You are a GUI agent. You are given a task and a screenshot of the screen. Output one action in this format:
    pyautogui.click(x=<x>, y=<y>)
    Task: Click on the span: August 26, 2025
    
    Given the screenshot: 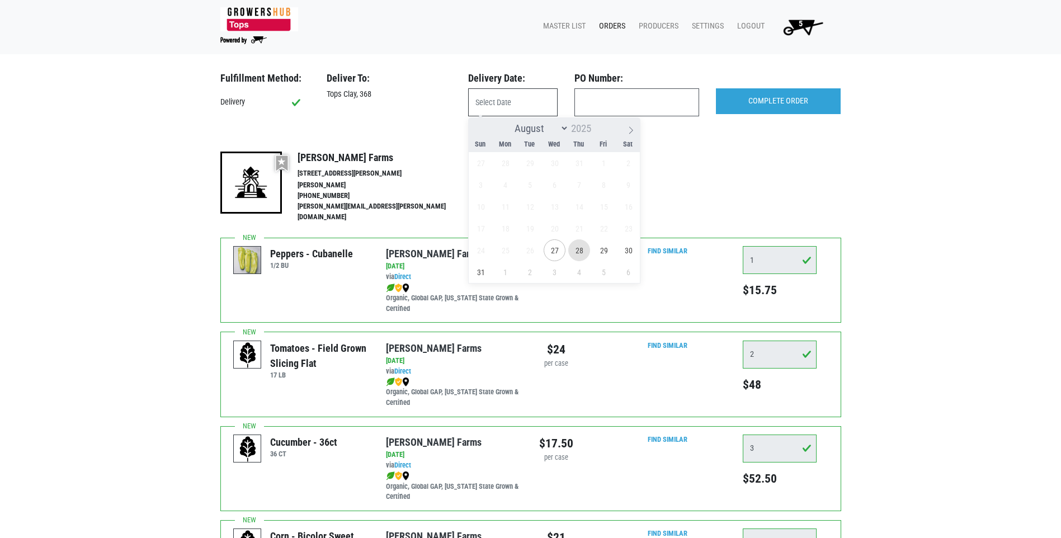 What is the action you would take?
    pyautogui.click(x=530, y=250)
    